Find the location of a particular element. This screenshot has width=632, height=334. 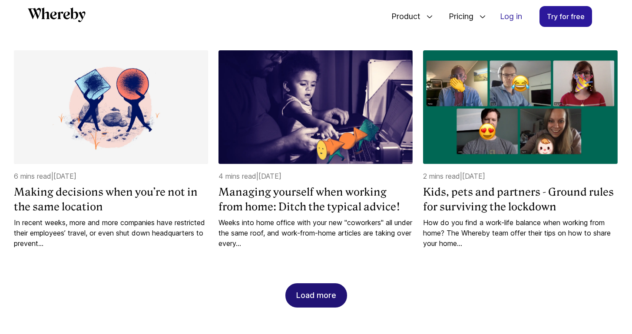

h4: Making decisions when you’re not in the same location is located at coordinates (111, 199).